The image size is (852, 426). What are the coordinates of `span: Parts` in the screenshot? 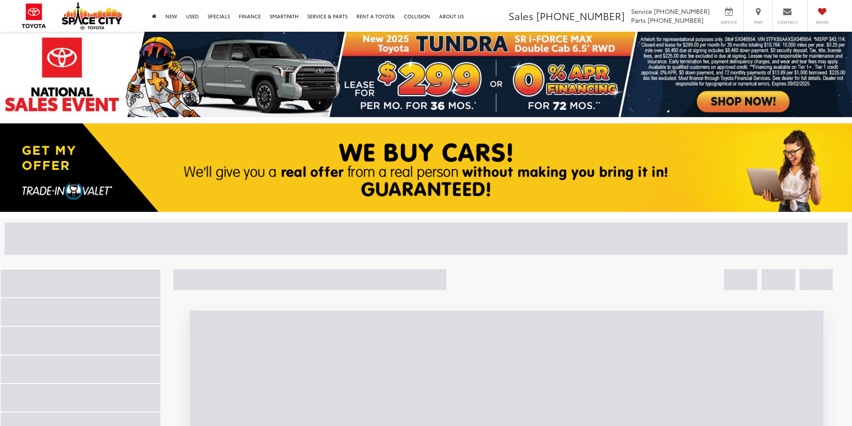 It's located at (638, 20).